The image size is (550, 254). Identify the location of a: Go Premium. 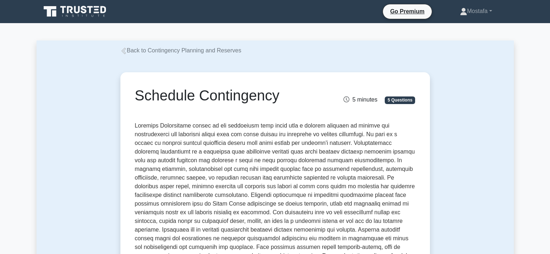
(407, 11).